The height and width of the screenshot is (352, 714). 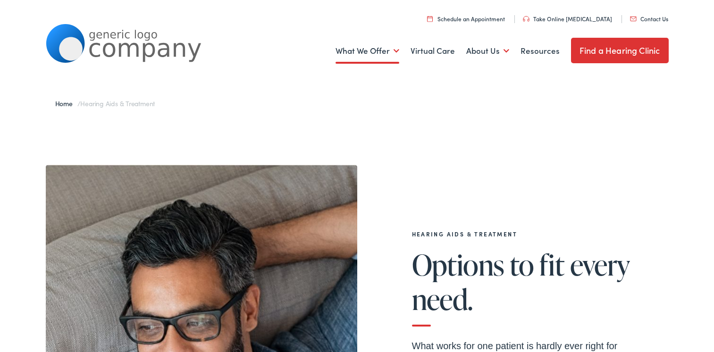 What do you see at coordinates (66, 103) in the screenshot?
I see `a: Home` at bounding box center [66, 103].